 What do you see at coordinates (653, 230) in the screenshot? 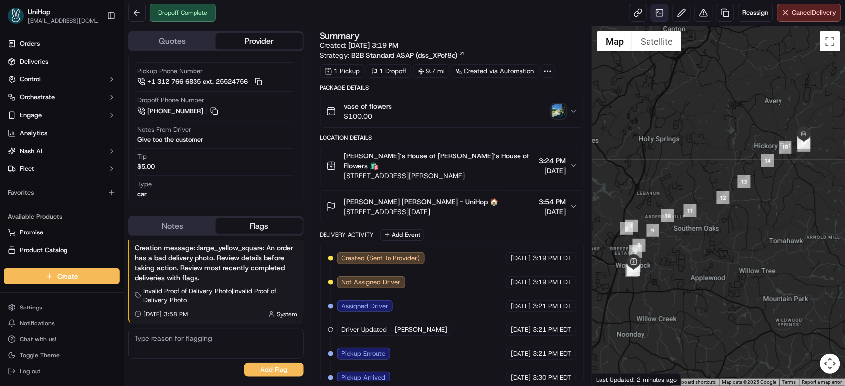
I see `div: 9` at bounding box center [653, 230].